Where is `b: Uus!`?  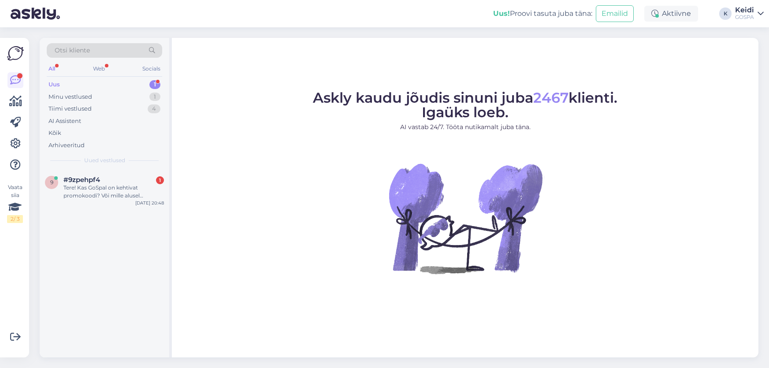
b: Uus! is located at coordinates (501, 13).